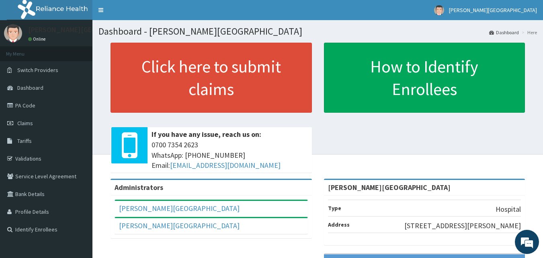 Image resolution: width=543 pixels, height=258 pixels. I want to click on span: Switch Providers, so click(38, 70).